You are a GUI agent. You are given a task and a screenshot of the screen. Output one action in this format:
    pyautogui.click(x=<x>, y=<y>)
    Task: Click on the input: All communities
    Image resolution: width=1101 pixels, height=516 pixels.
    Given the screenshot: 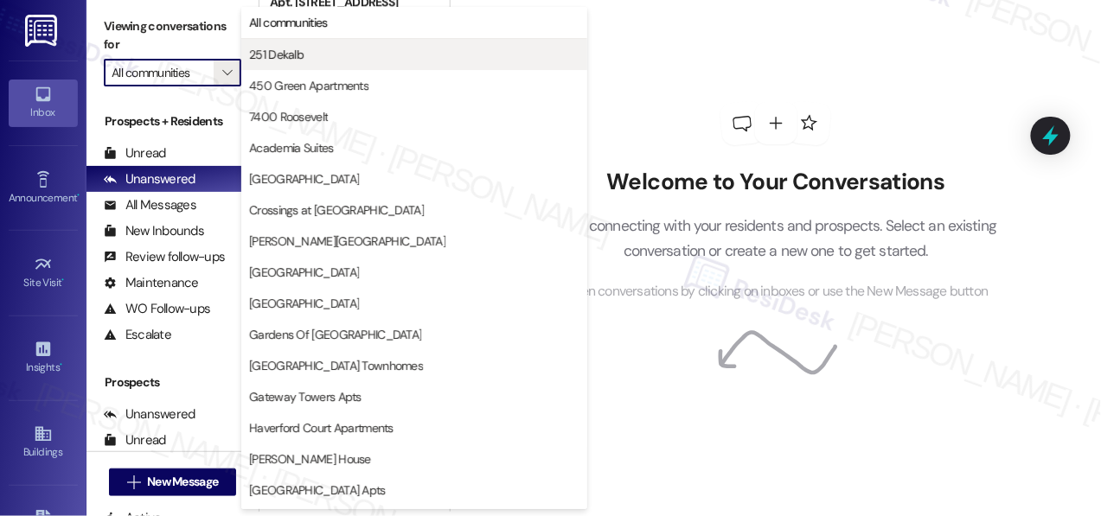 What is the action you would take?
    pyautogui.click(x=163, y=73)
    